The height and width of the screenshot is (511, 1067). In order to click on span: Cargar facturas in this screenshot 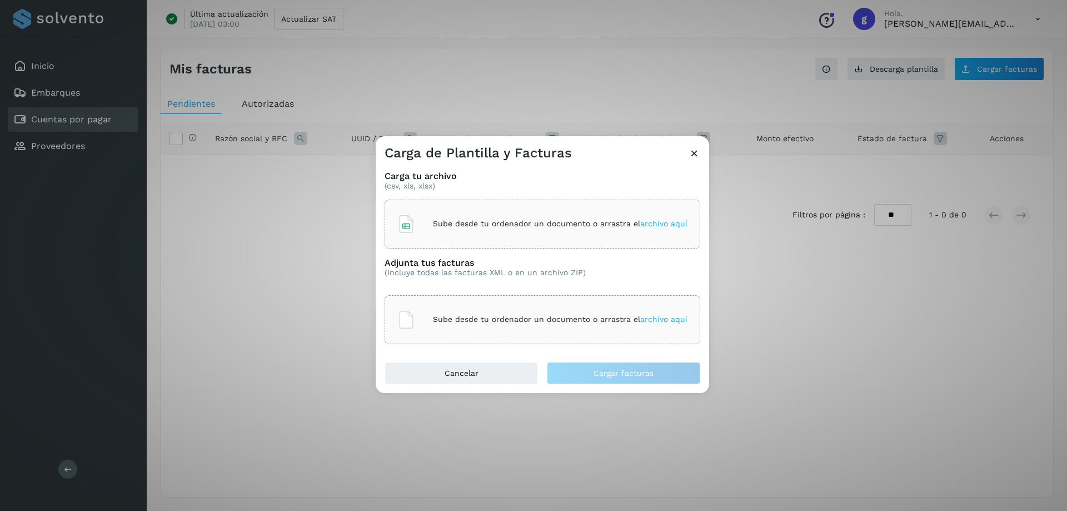, I will do `click(623, 373)`.